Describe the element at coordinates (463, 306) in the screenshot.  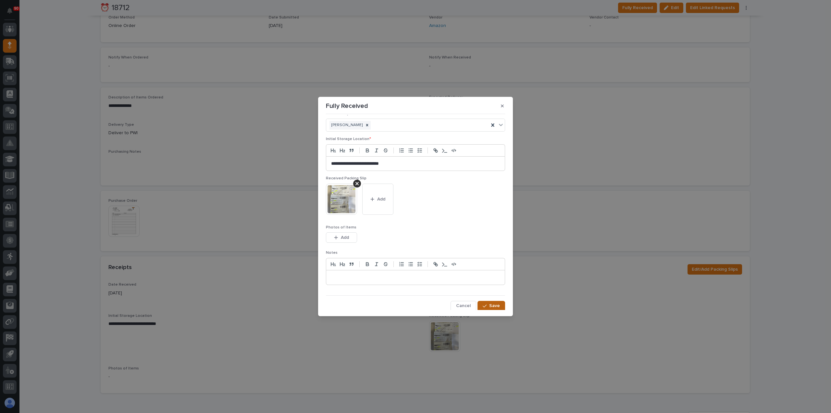
I see `span: Cancel` at that location.